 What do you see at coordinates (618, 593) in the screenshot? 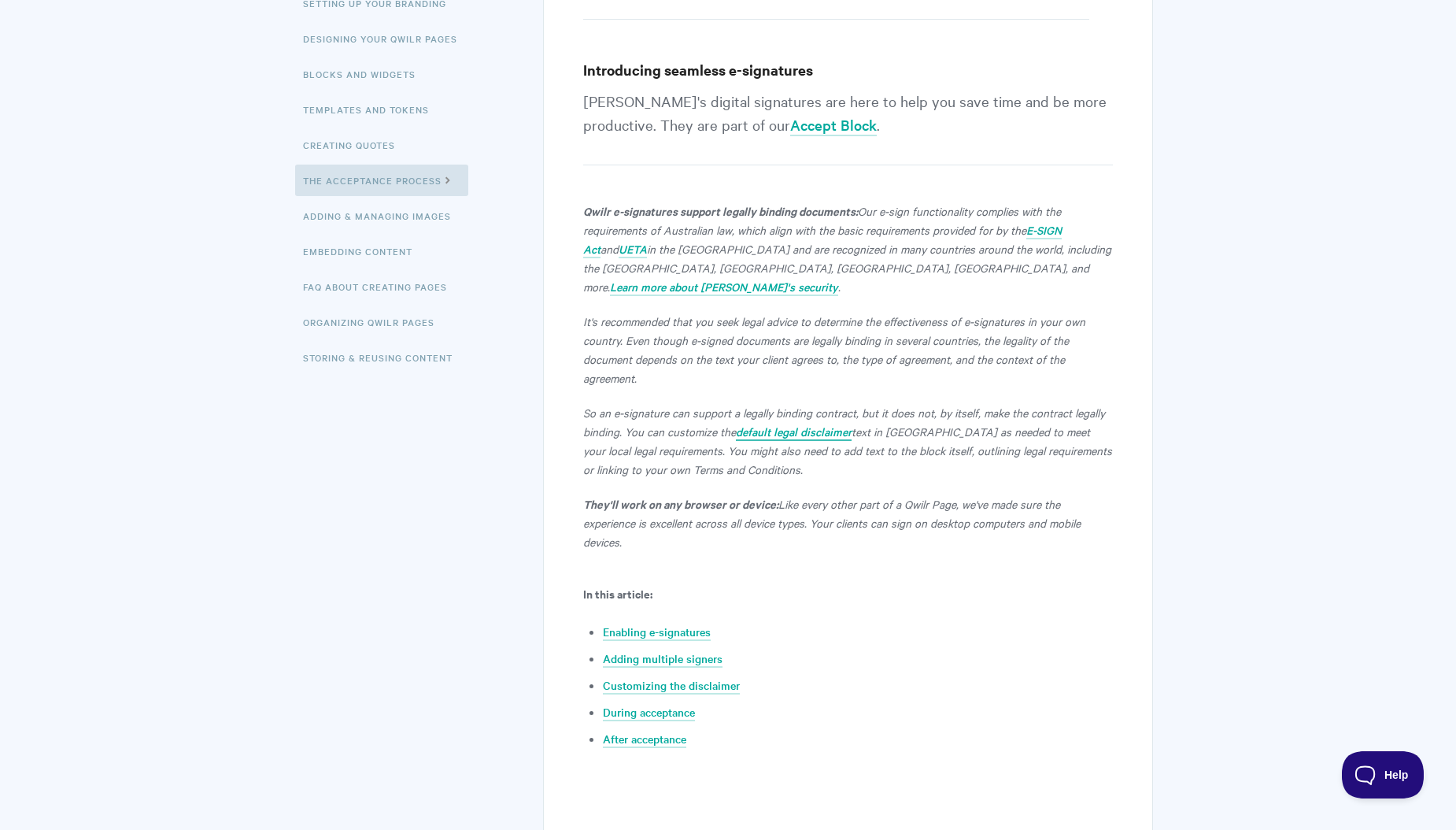
I see `b: In this article:` at bounding box center [618, 593].